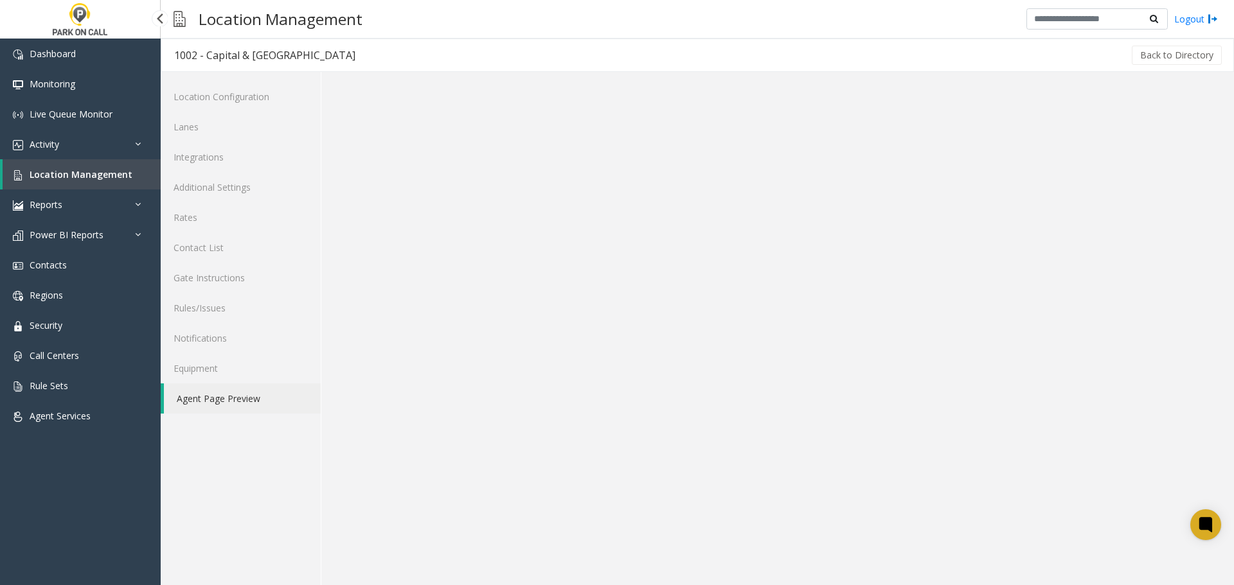 The width and height of the screenshot is (1234, 585). What do you see at coordinates (71, 114) in the screenshot?
I see `span: Live Queue Monitor` at bounding box center [71, 114].